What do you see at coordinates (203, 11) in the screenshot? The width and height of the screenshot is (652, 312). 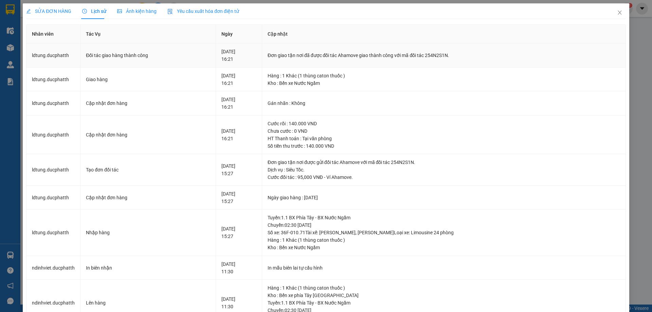 I see `span: Yêu cầu xuất hóa đơn điện tử` at bounding box center [203, 11].